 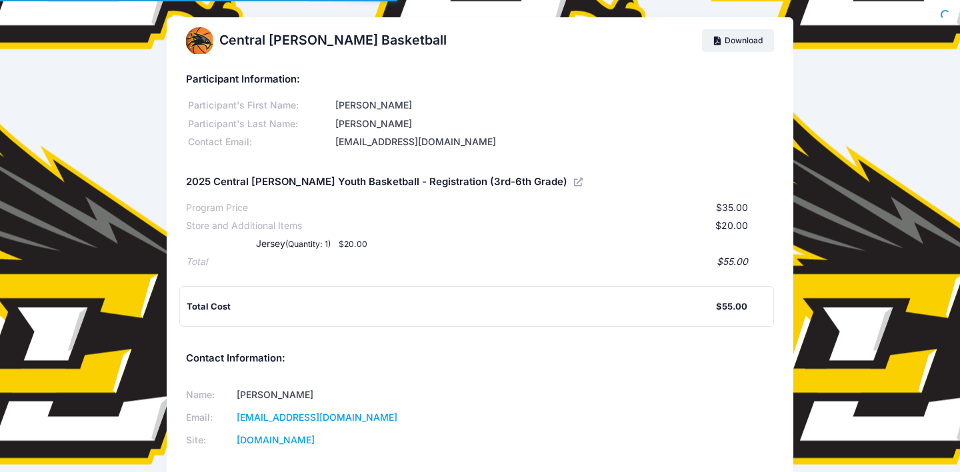 I want to click on a: View Registration Details, so click(x=579, y=182).